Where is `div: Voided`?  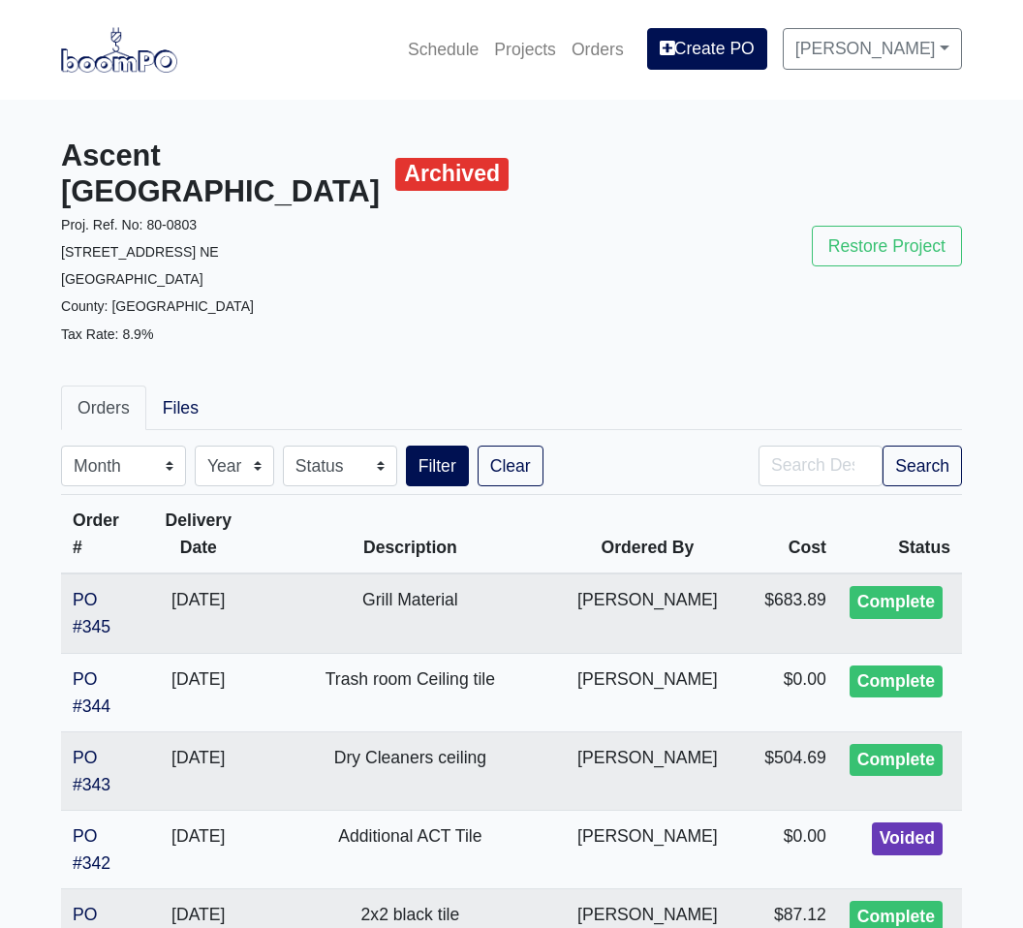 div: Voided is located at coordinates (907, 839).